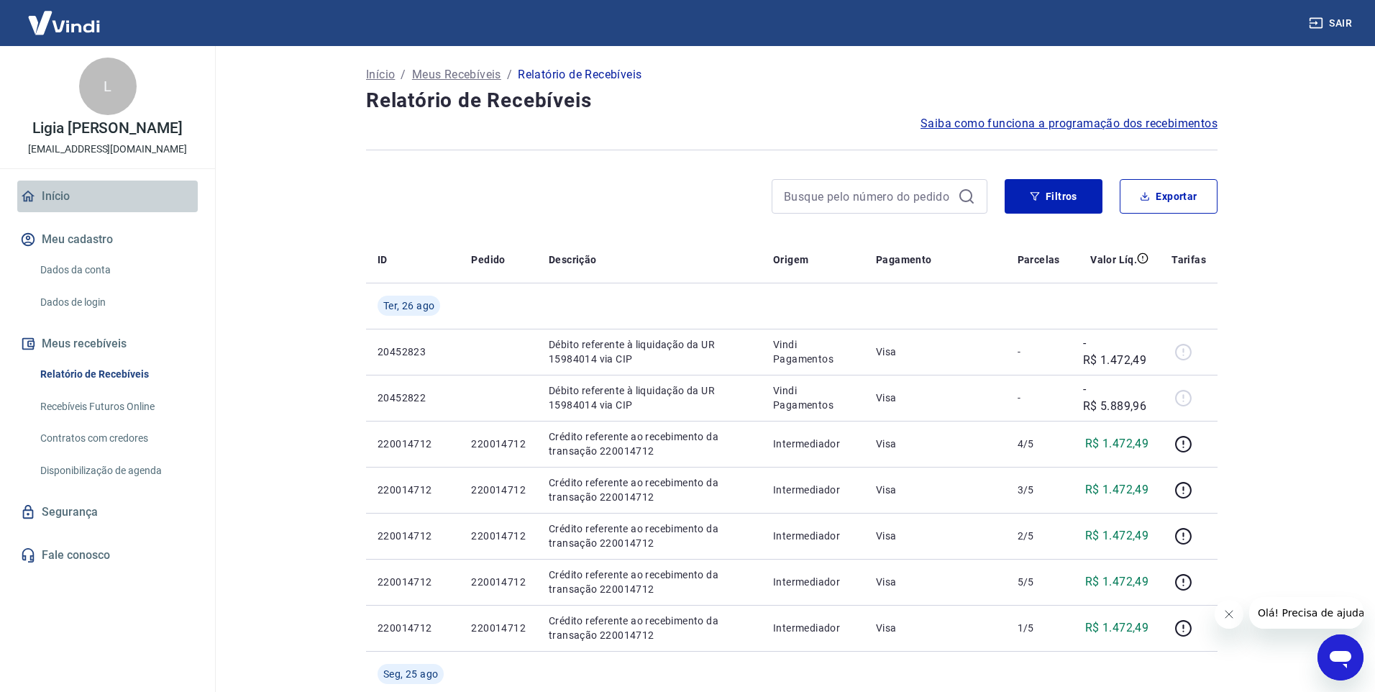 This screenshot has height=692, width=1375. I want to click on span: Ter, 26 ago, so click(409, 306).